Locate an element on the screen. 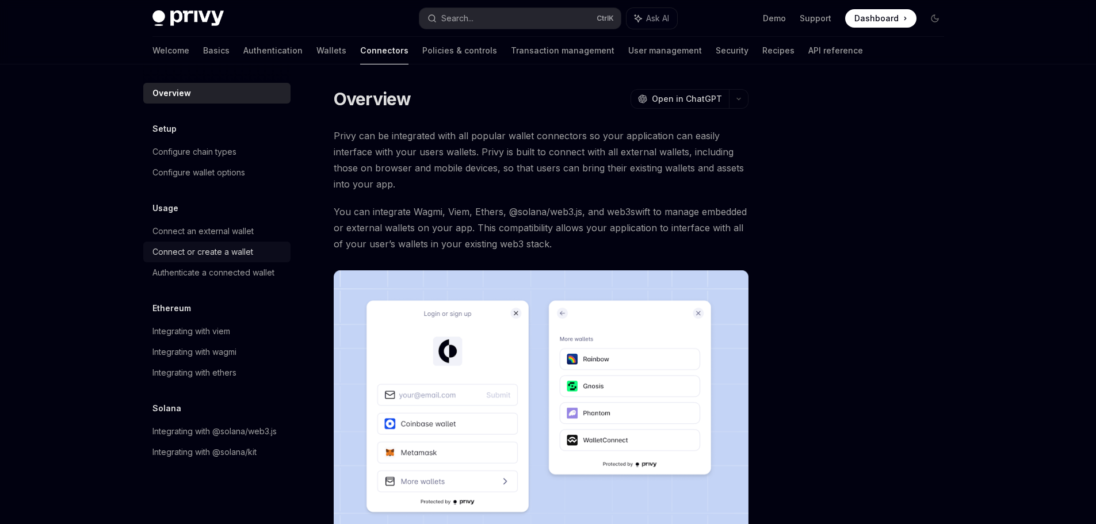  div: Integrating with ethers is located at coordinates (194, 373).